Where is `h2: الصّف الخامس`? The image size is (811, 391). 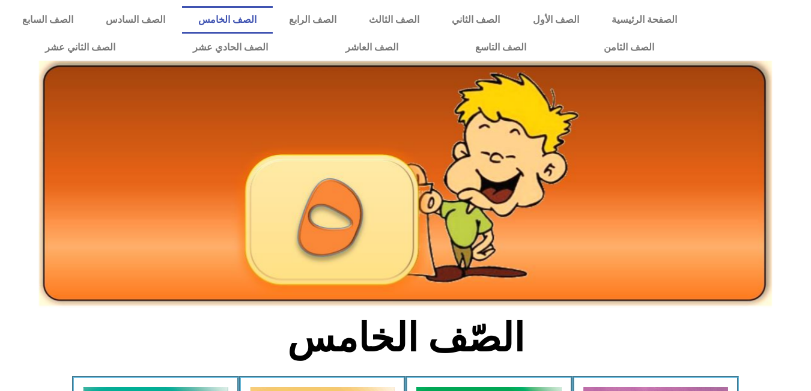
h2: الصّف الخامس is located at coordinates (405, 338).